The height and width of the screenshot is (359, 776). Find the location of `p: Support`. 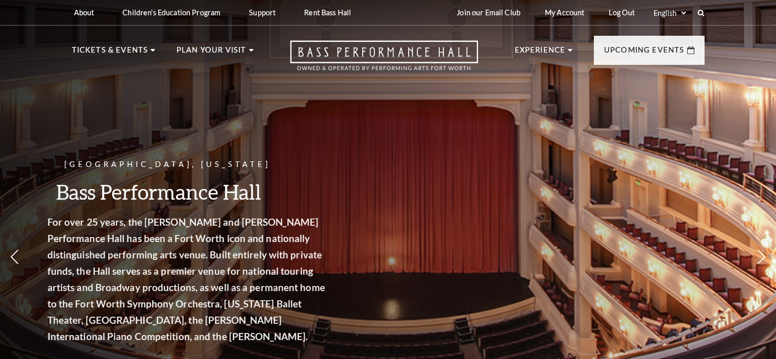

p: Support is located at coordinates (262, 12).